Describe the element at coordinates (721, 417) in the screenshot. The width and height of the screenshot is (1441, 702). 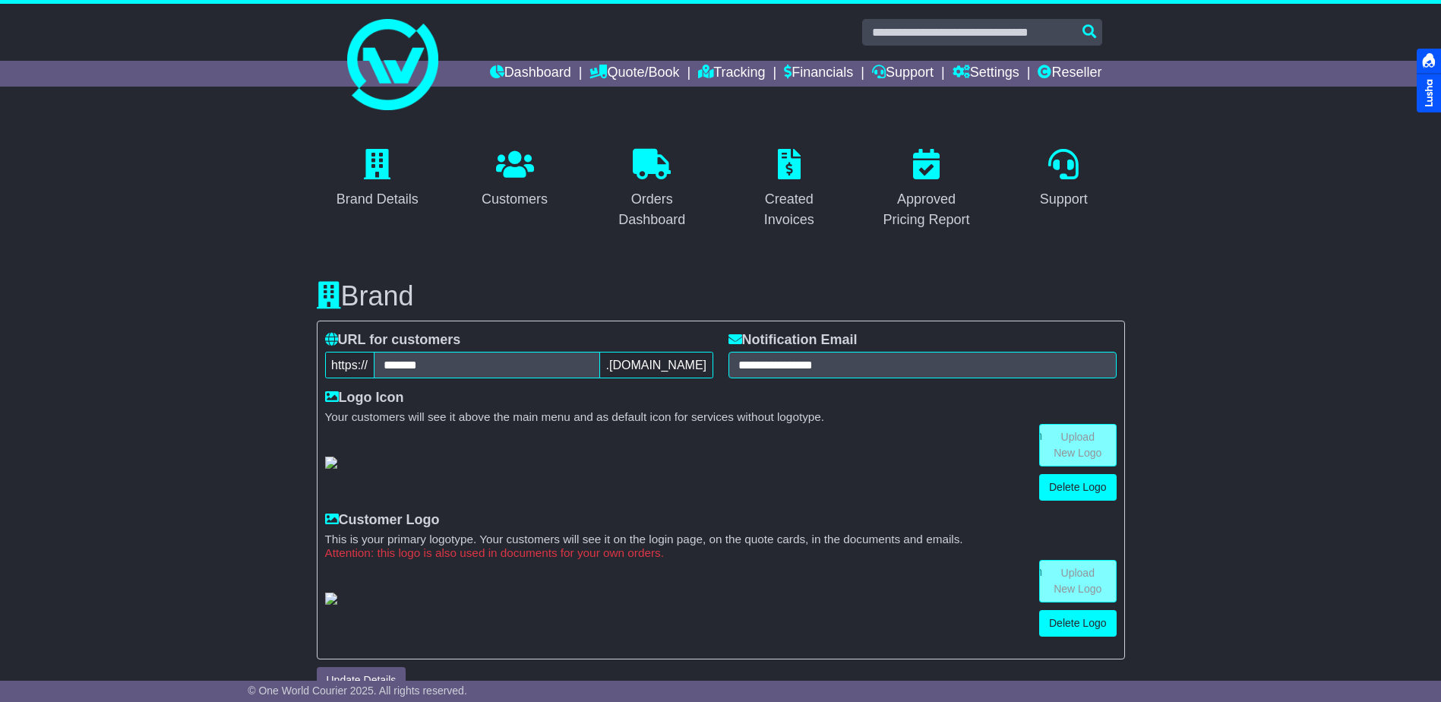
I see `small: Your customers will see it above the main menu and as default icon for services without logotype.` at that location.